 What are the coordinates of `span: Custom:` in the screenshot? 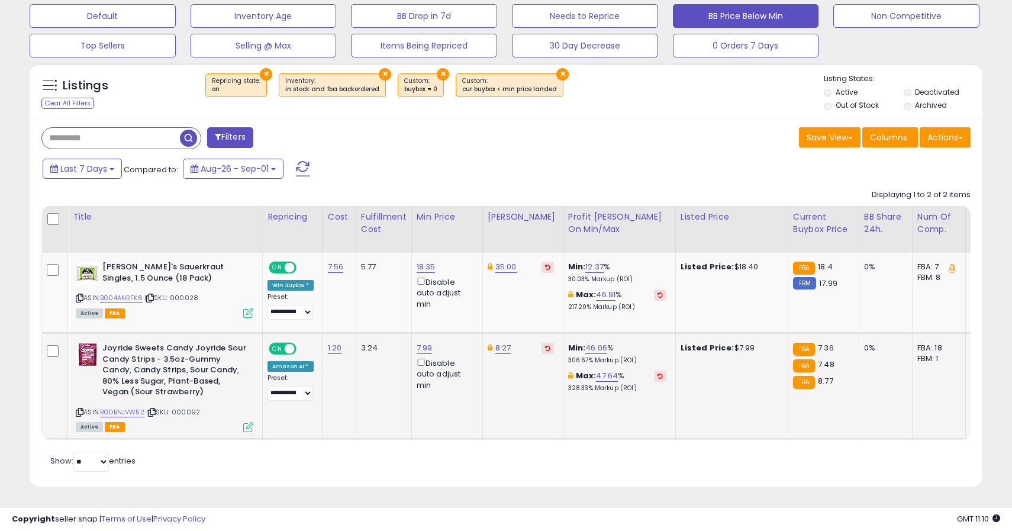 It's located at (510, 85).